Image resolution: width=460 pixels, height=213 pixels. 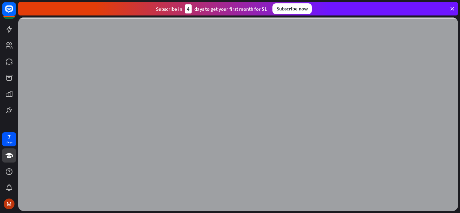 I want to click on div: 4, so click(x=188, y=9).